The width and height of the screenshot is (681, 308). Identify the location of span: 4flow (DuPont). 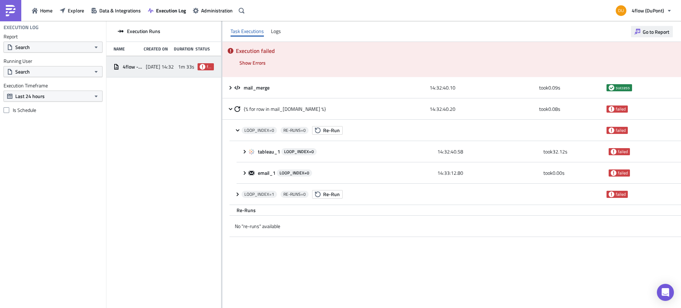
(648, 10).